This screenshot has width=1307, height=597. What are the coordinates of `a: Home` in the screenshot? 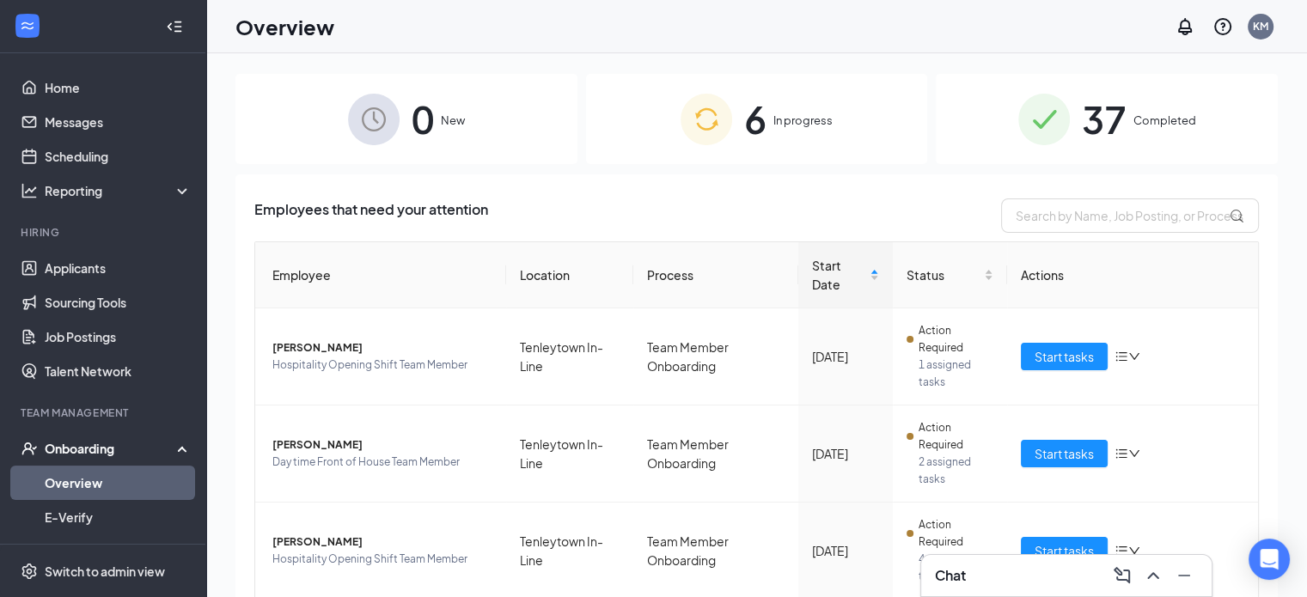 It's located at (118, 88).